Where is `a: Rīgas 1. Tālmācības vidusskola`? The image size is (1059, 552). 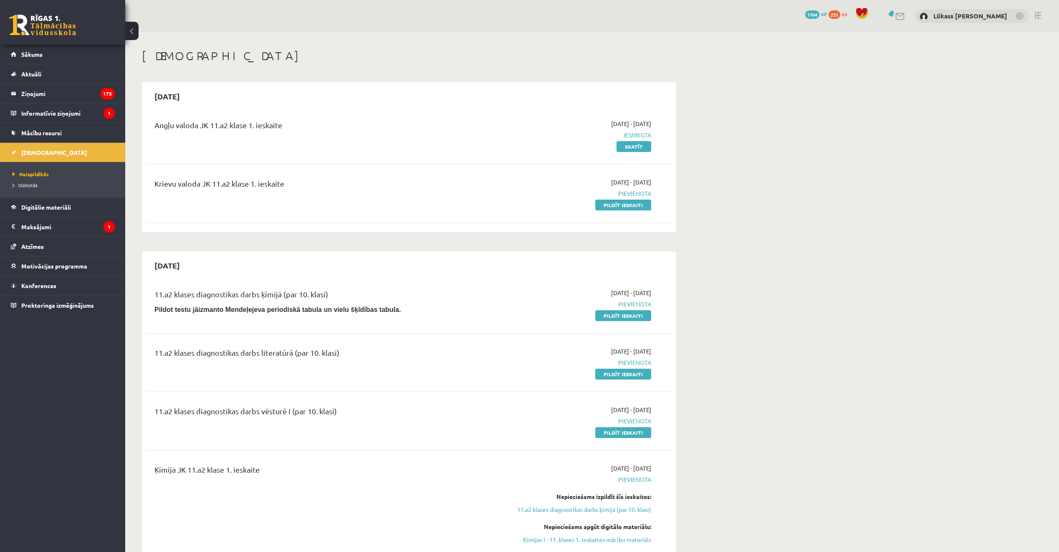
a: Rīgas 1. Tālmācības vidusskola is located at coordinates (43, 25).